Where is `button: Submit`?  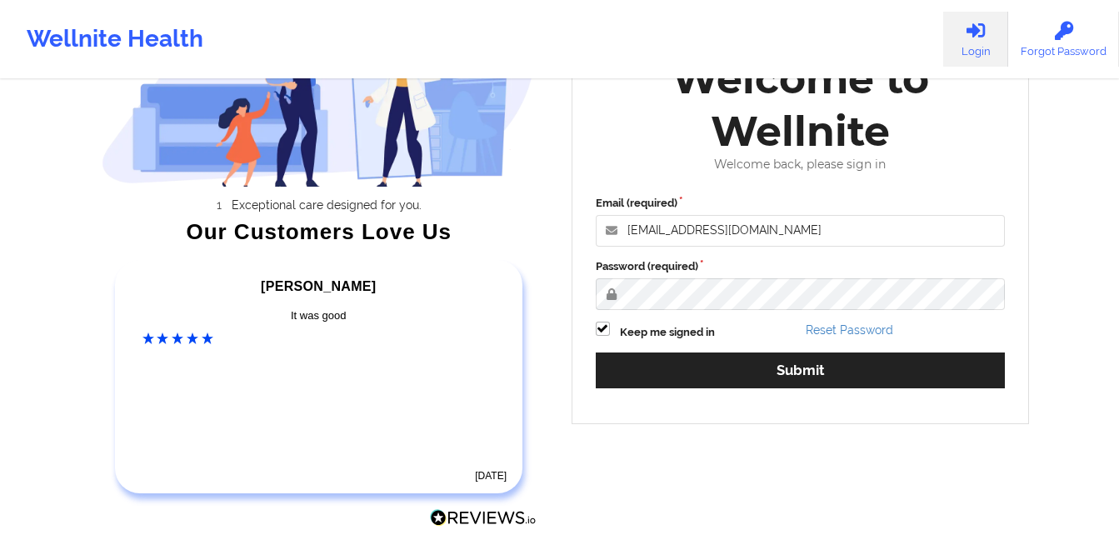 button: Submit is located at coordinates (800, 370).